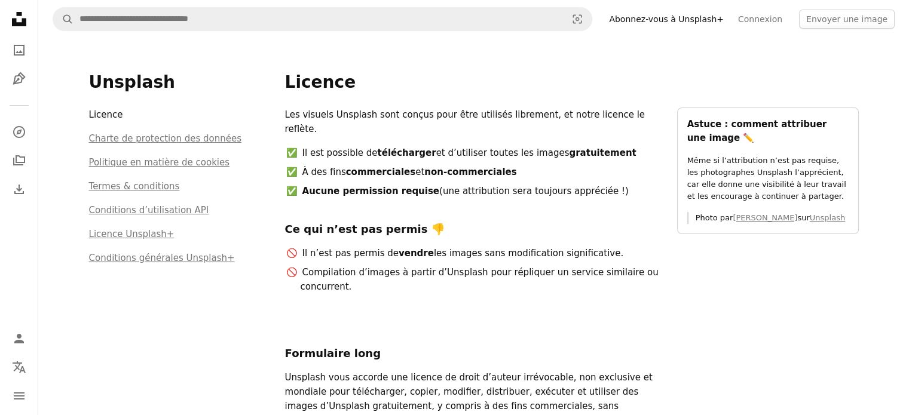 This screenshot has height=415, width=909. Describe the element at coordinates (180, 82) in the screenshot. I see `h3: Unsplash` at that location.